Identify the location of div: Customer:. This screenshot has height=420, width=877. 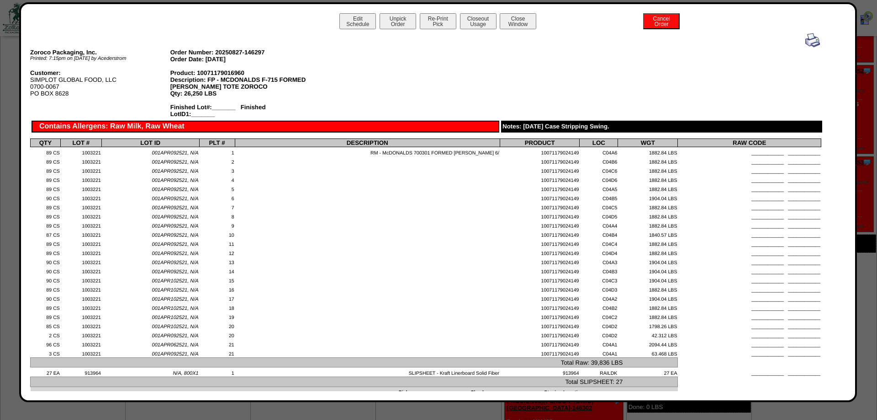
(100, 73).